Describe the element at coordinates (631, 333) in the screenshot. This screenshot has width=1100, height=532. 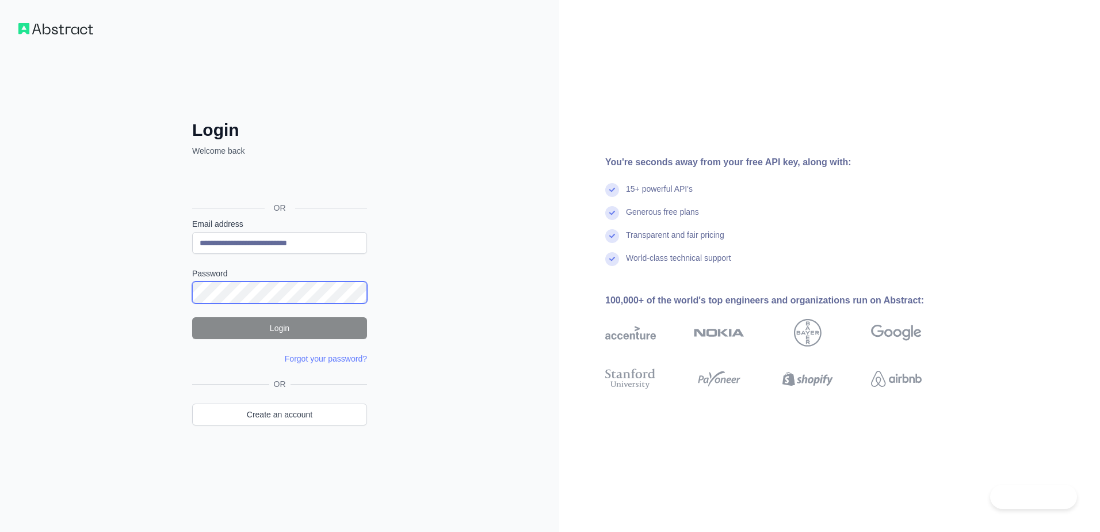
I see `img: accenture` at that location.